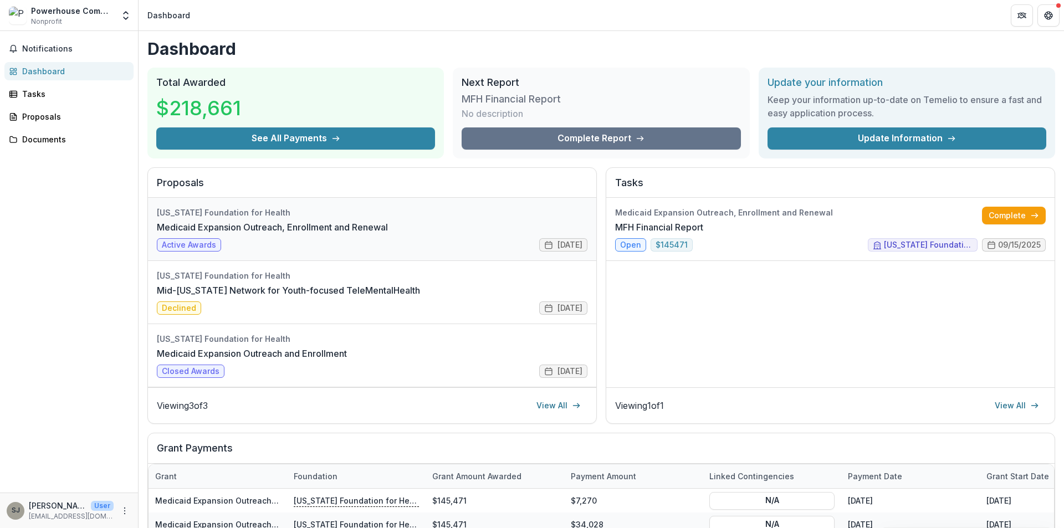 The height and width of the screenshot is (528, 1064). Describe the element at coordinates (1013, 216) in the screenshot. I see `a: Complete` at that location.